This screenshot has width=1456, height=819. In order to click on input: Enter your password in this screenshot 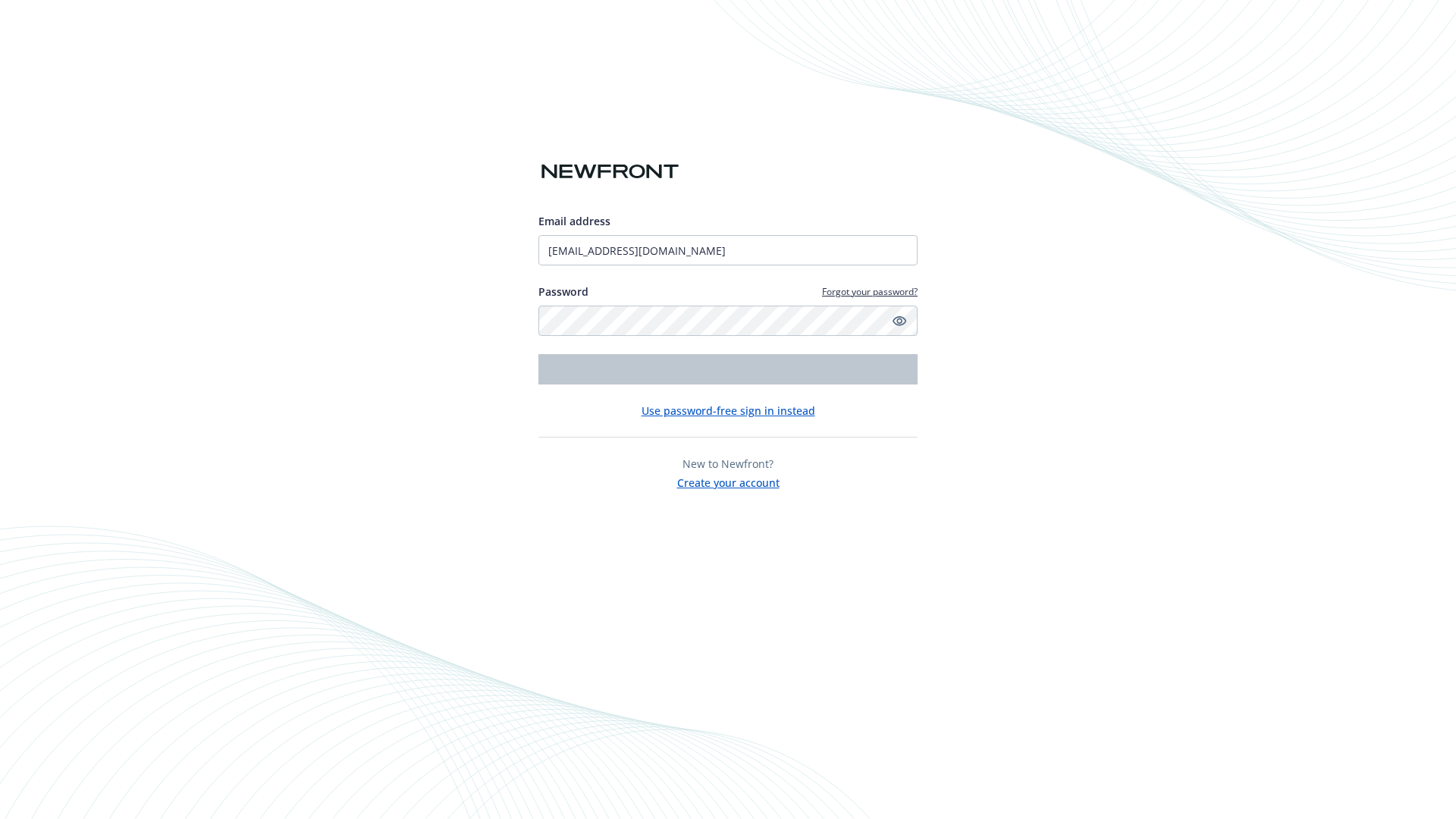, I will do `click(728, 321)`.